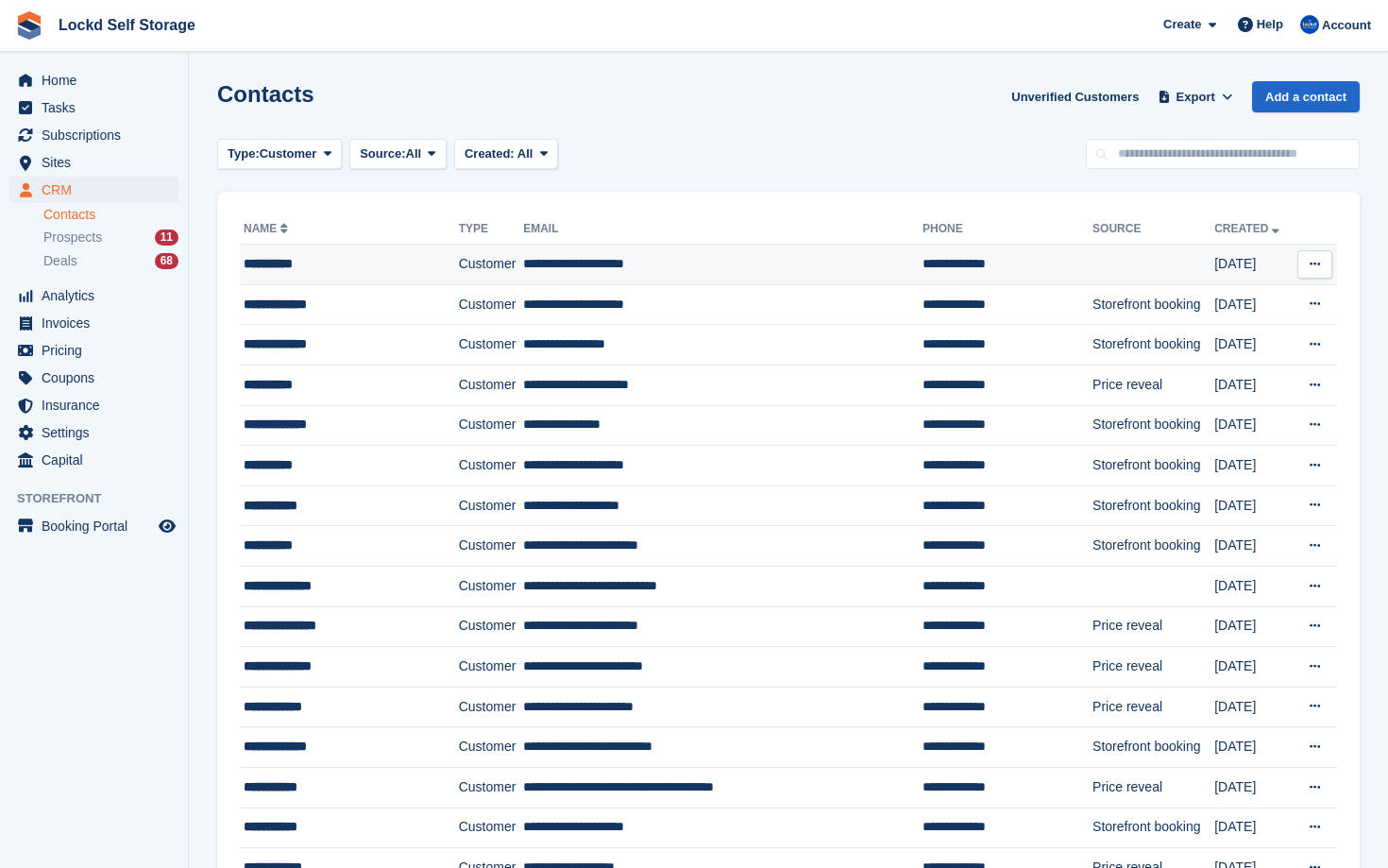 The image size is (1388, 868). What do you see at coordinates (60, 260) in the screenshot?
I see `span: Deals` at bounding box center [60, 260].